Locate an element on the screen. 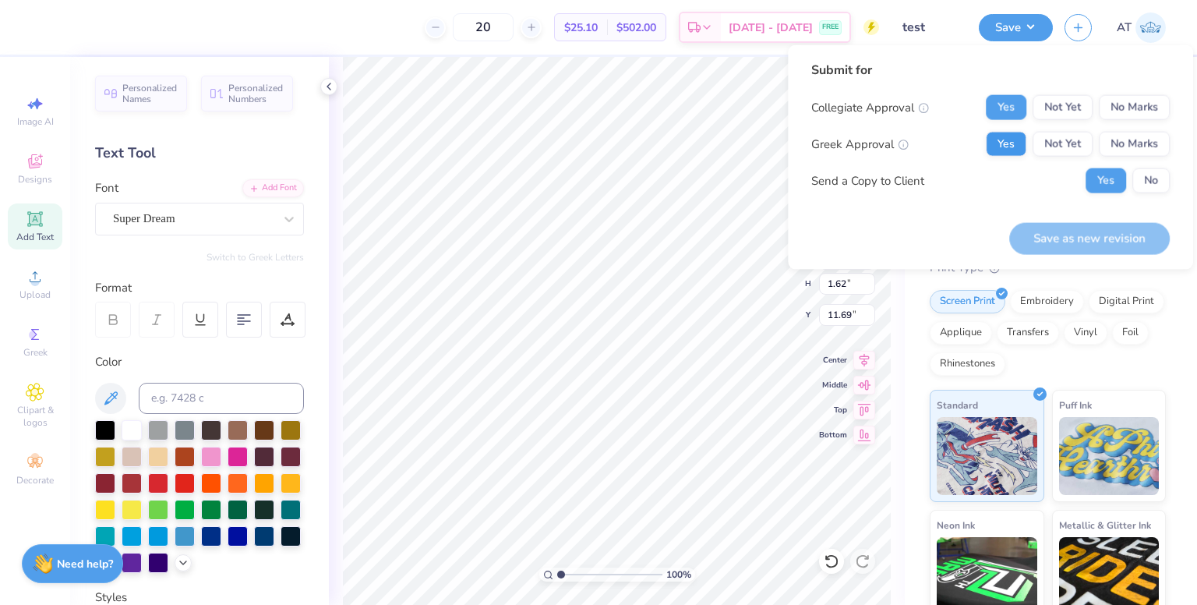  button: Save is located at coordinates (1016, 27).